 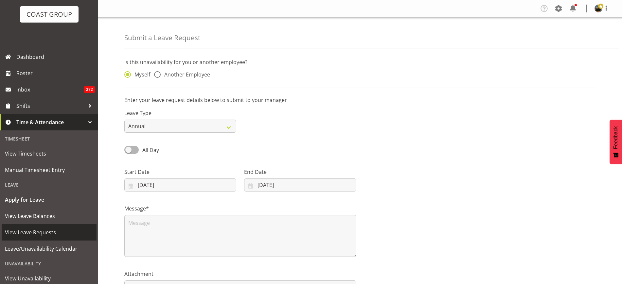 I want to click on label: Attachment, so click(x=240, y=274).